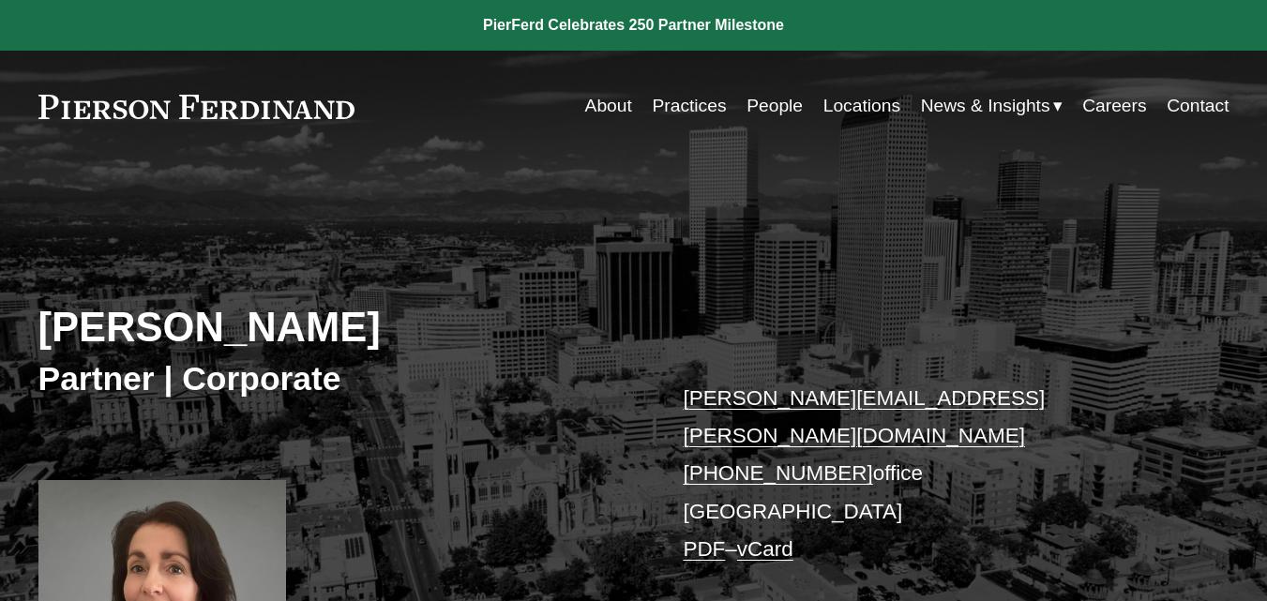 This screenshot has width=1267, height=601. What do you see at coordinates (986, 106) in the screenshot?
I see `span: News & Insights` at bounding box center [986, 106].